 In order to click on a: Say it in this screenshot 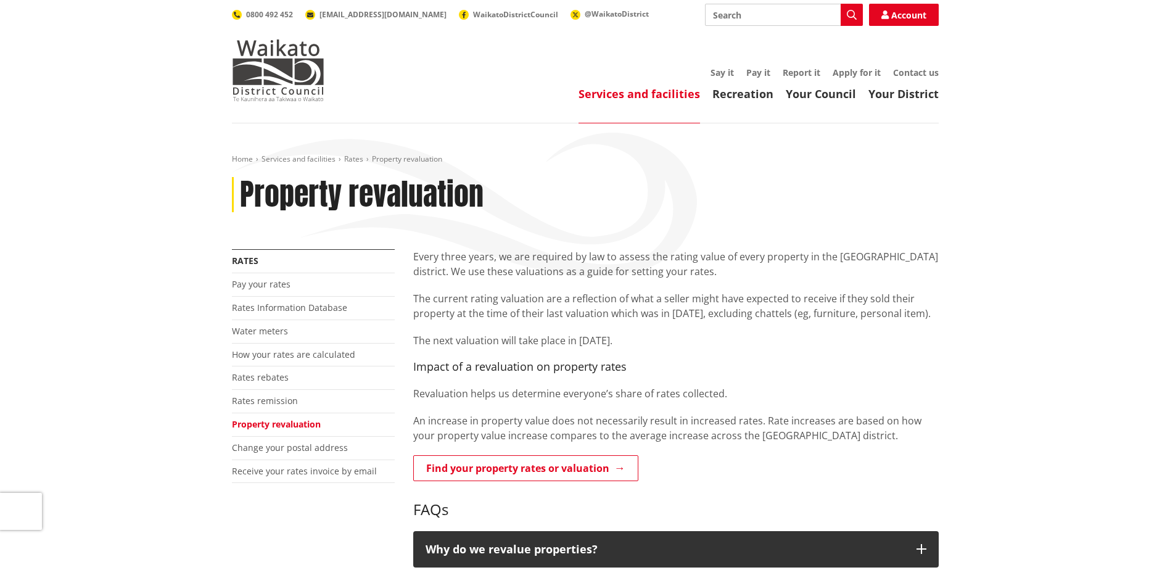, I will do `click(723, 72)`.